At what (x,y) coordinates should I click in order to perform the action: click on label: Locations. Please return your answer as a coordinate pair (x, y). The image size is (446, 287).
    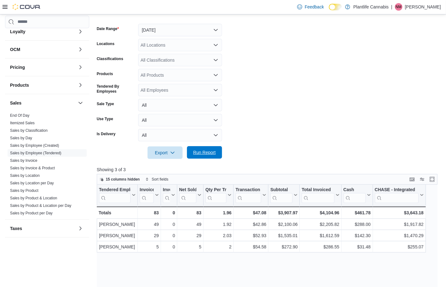
    Looking at the image, I should click on (106, 44).